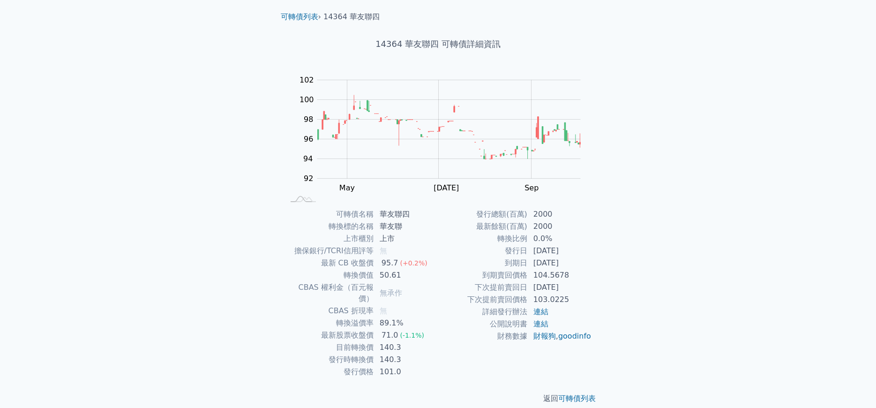 The image size is (876, 408). What do you see at coordinates (560, 275) in the screenshot?
I see `td: 104.5678` at bounding box center [560, 275].